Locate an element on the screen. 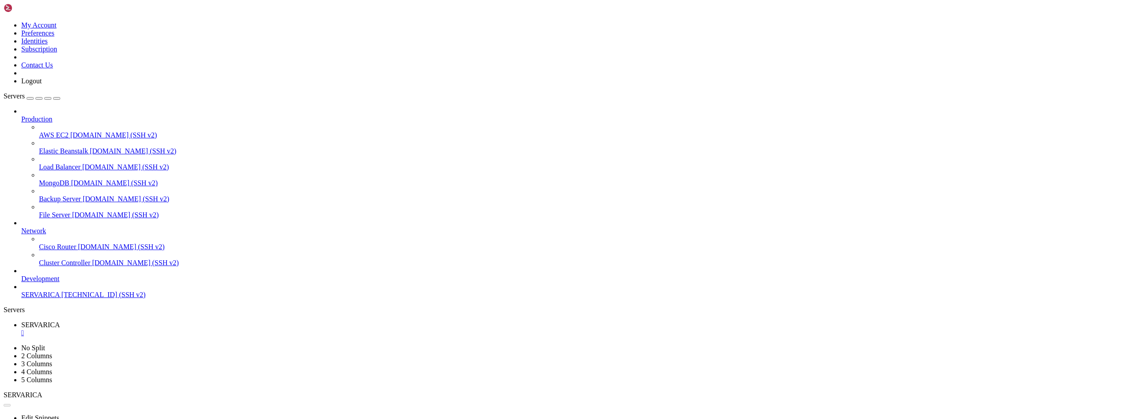  span: AWS EC2 is located at coordinates (54, 135).